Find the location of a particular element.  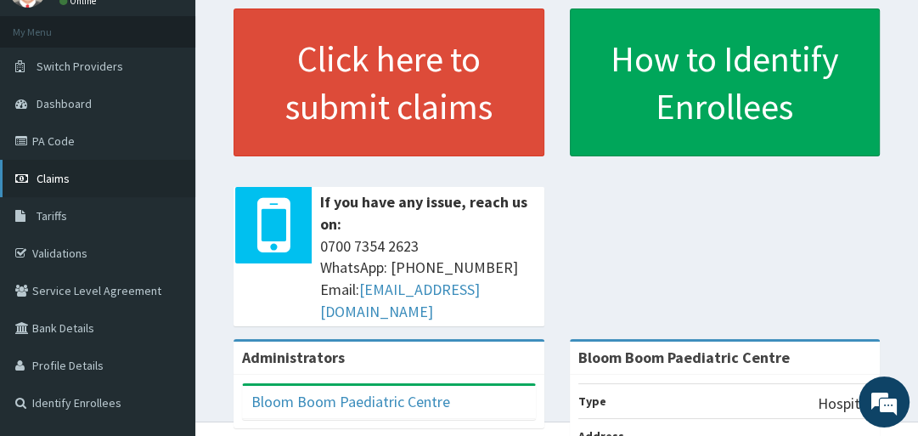

span: Claims is located at coordinates (53, 178).